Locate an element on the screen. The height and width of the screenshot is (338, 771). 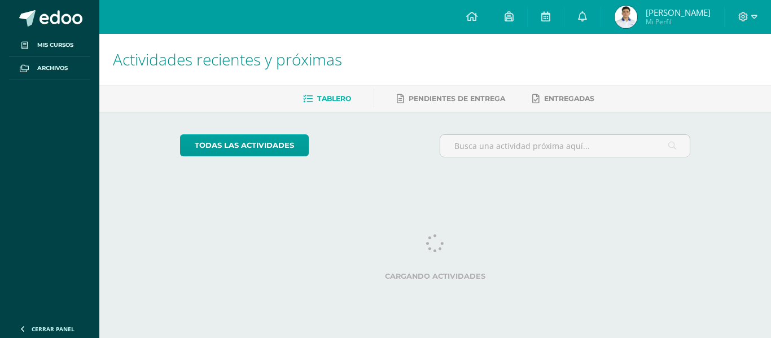
input: Busca una actividad próxima aquí... is located at coordinates (565, 146).